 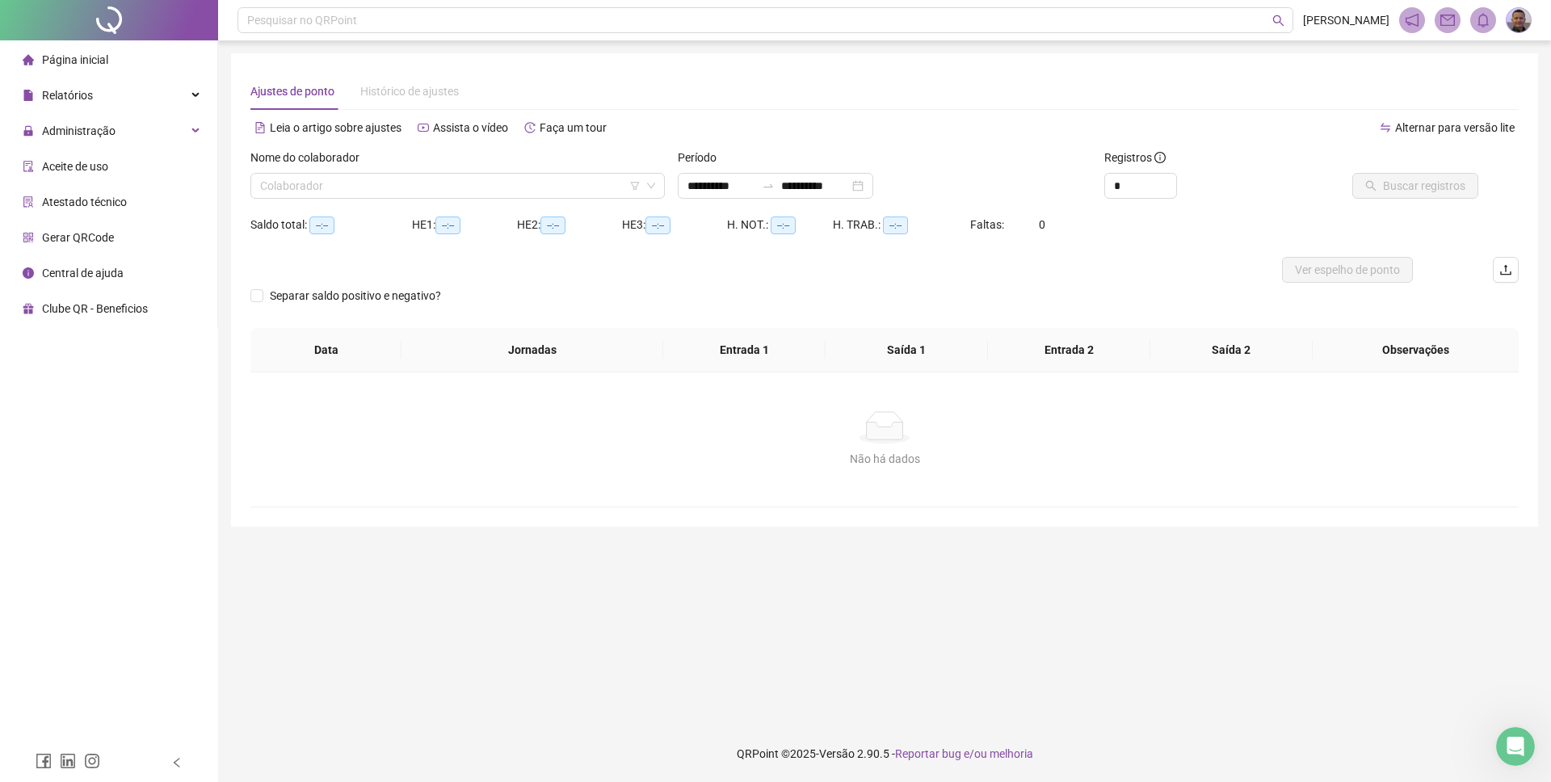 I want to click on span: Assista o vídeo, so click(x=470, y=128).